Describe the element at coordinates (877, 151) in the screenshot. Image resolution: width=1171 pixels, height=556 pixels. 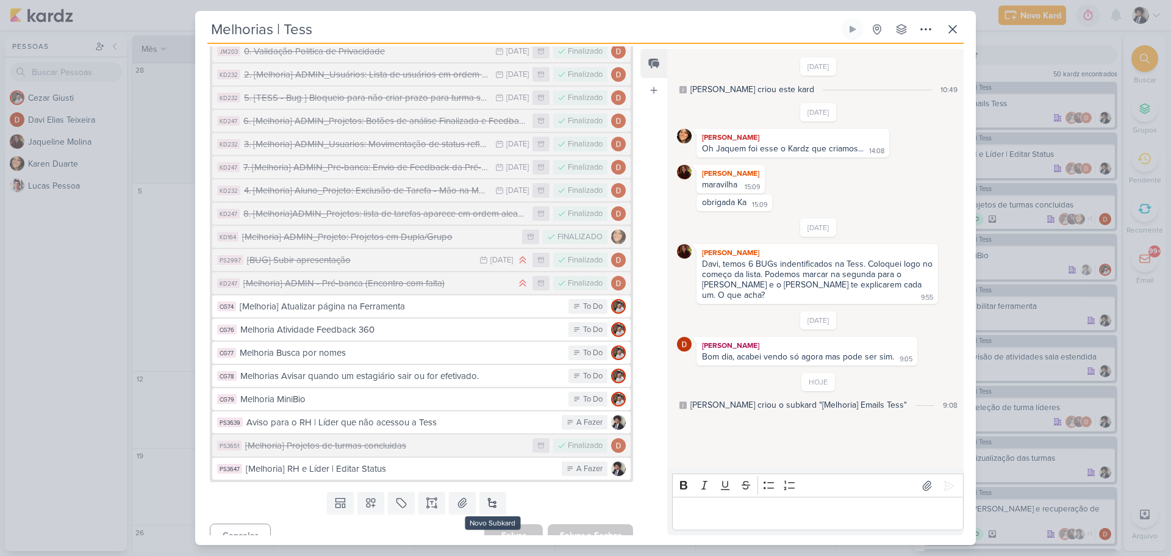
I see `div: 14:08` at that location.